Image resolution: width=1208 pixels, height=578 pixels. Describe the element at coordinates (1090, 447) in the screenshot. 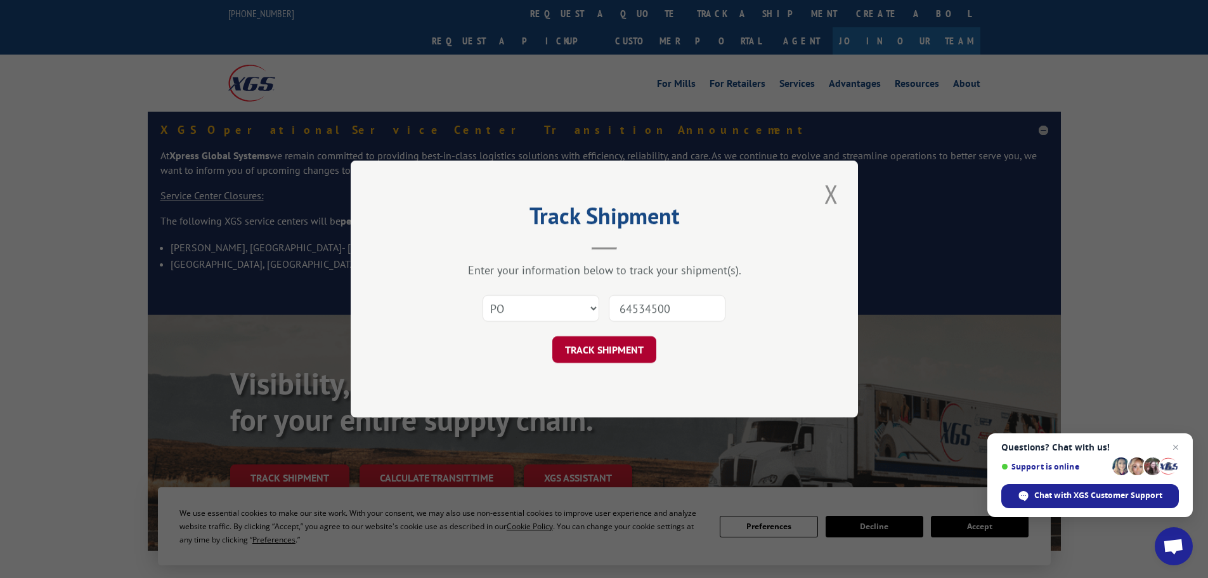

I see `span: Questions? Chat with us!` at that location.